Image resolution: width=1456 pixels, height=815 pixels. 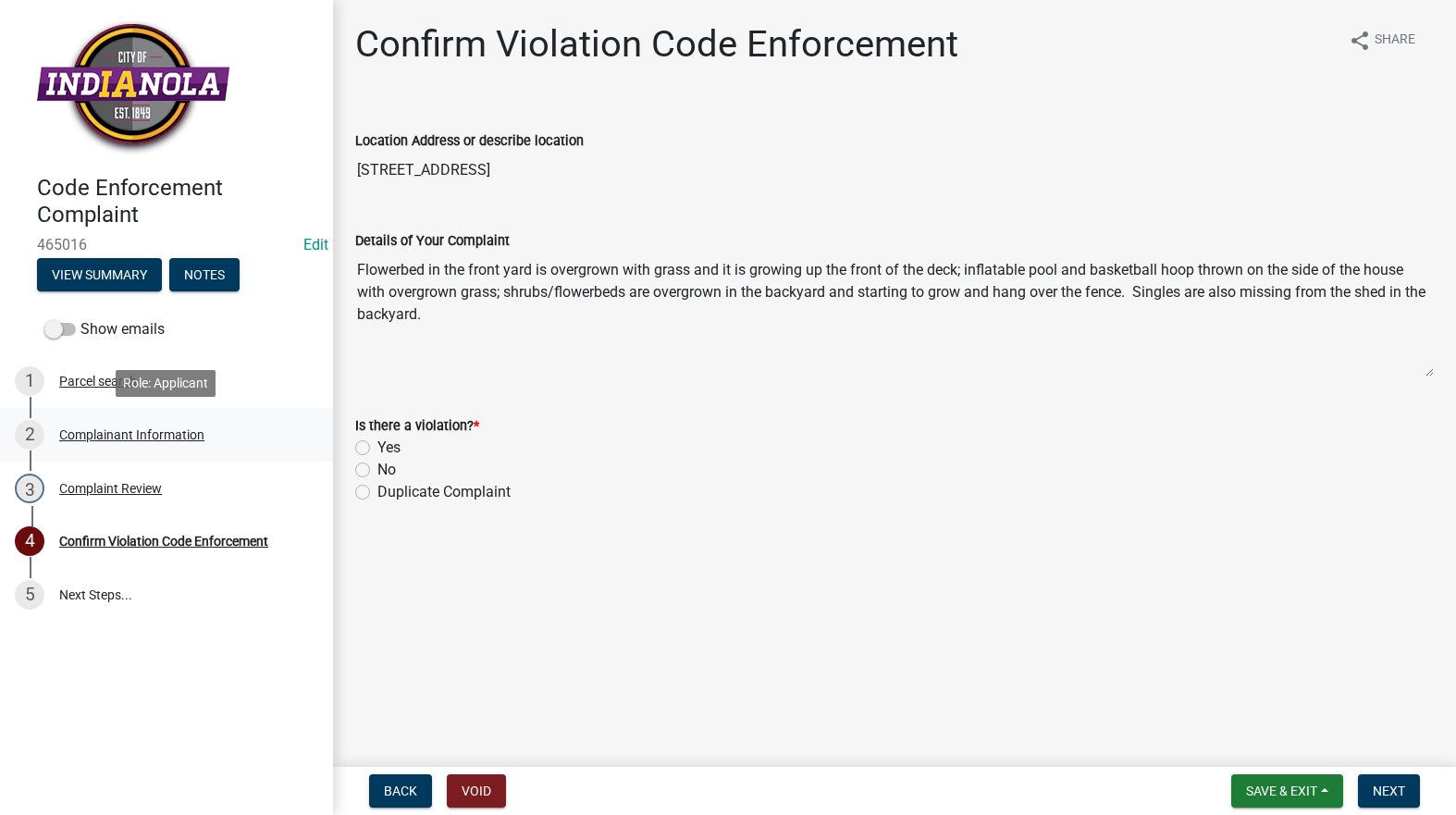 I want to click on i: share, so click(x=1360, y=41).